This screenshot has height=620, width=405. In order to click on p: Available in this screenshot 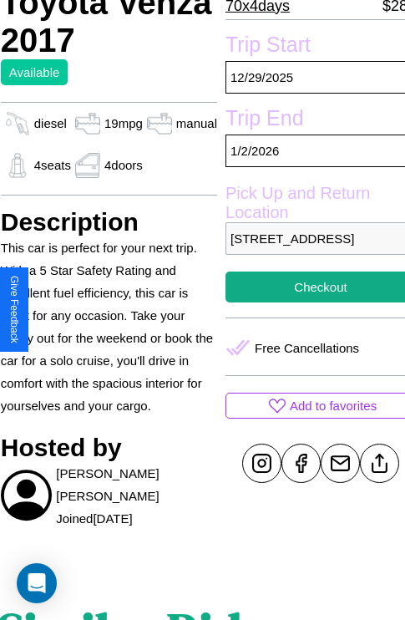, I will do `click(34, 72)`.